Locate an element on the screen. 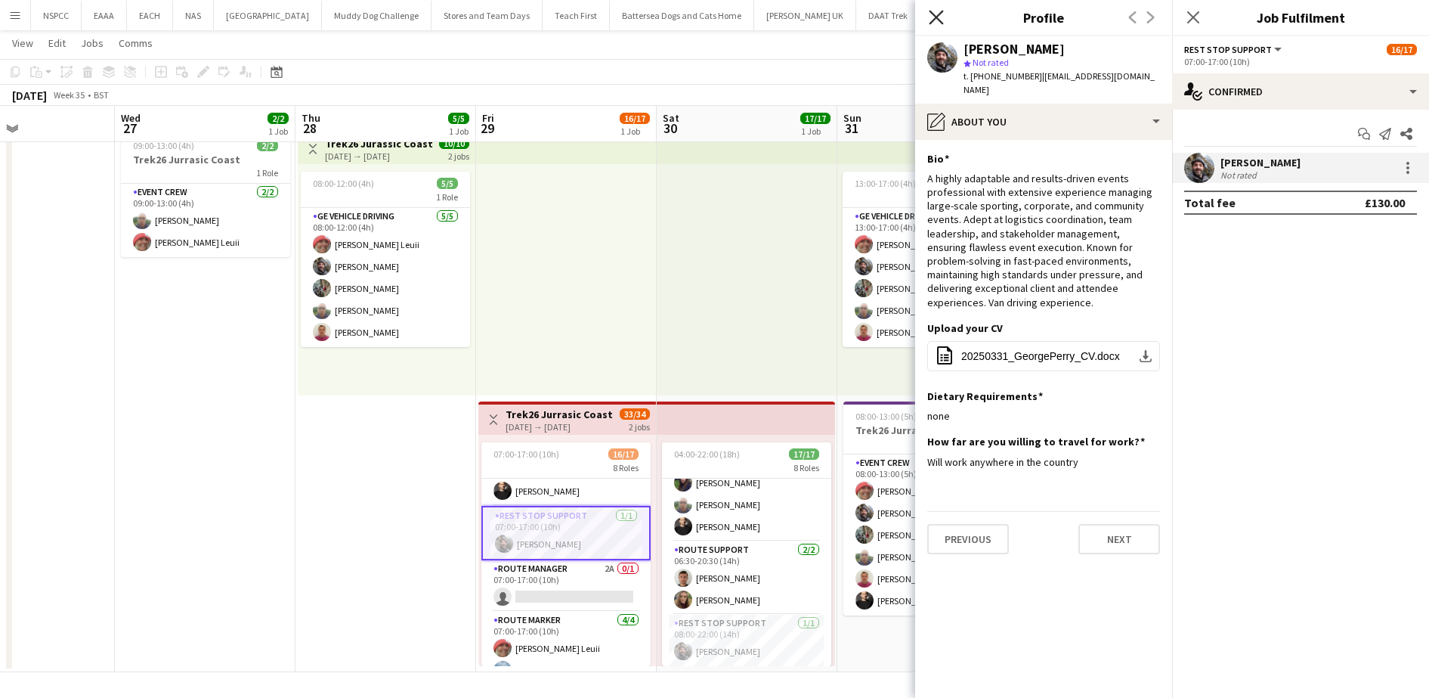  h3: How far are you willing to travel for work? is located at coordinates (1036, 441).